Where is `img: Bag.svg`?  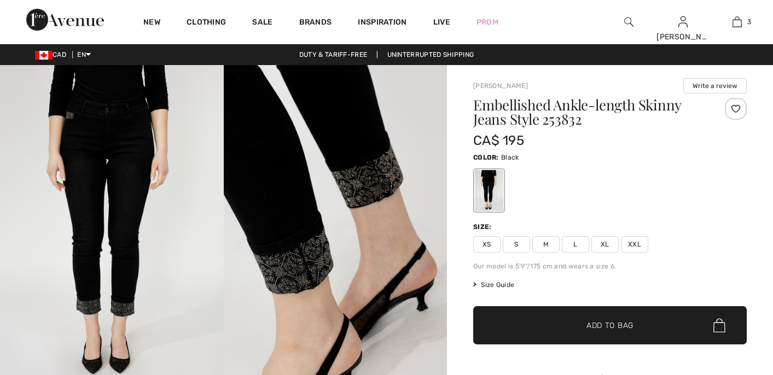
img: Bag.svg is located at coordinates (719, 325).